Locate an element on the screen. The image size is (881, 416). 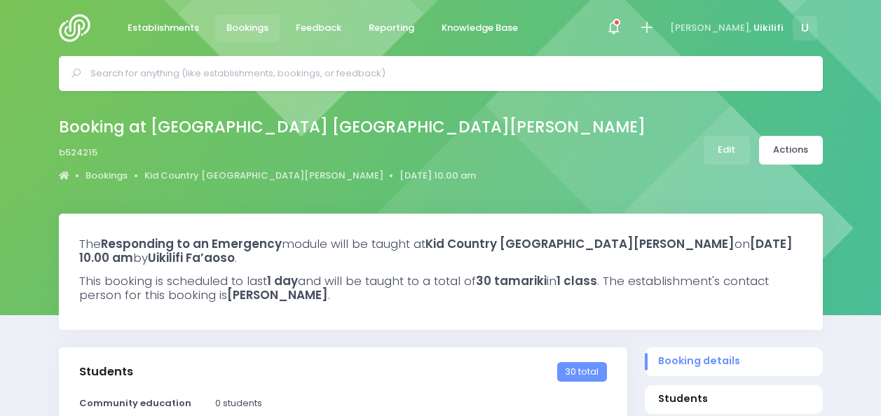
span: Students is located at coordinates (733, 399).